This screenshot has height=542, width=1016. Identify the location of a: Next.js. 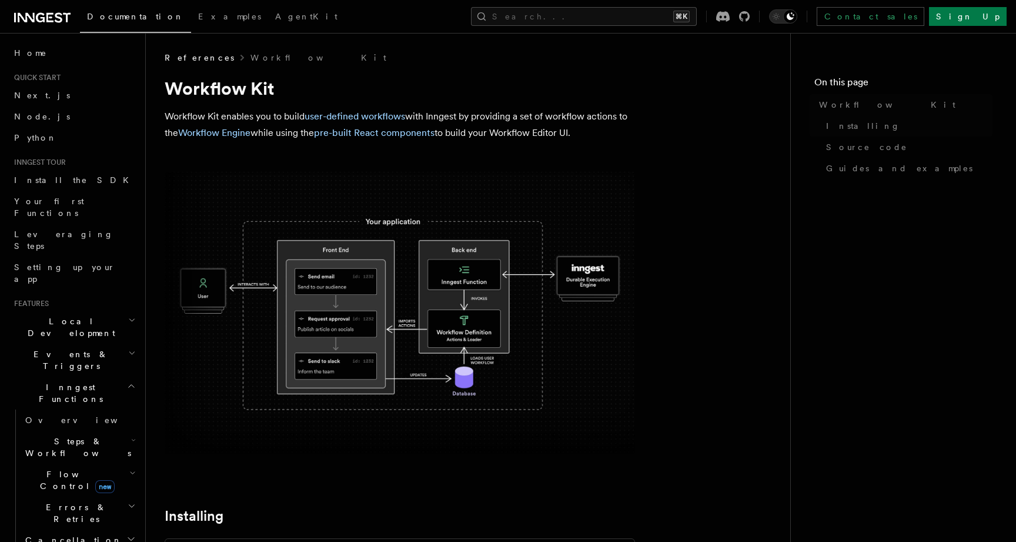
(74, 95).